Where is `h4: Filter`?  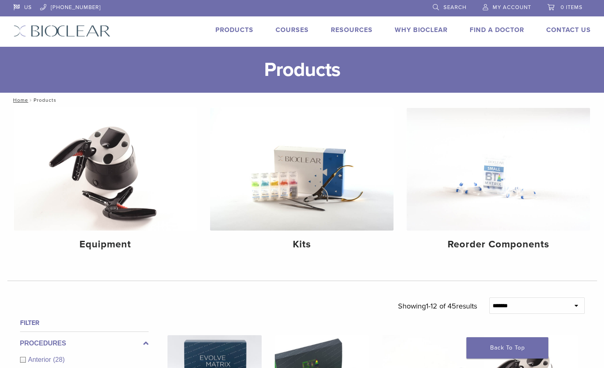
h4: Filter is located at coordinates (84, 323).